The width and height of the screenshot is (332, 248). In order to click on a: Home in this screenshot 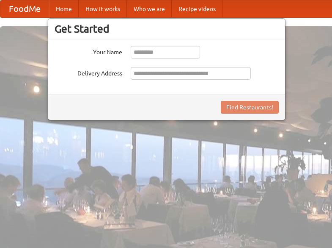, I will do `click(64, 9)`.